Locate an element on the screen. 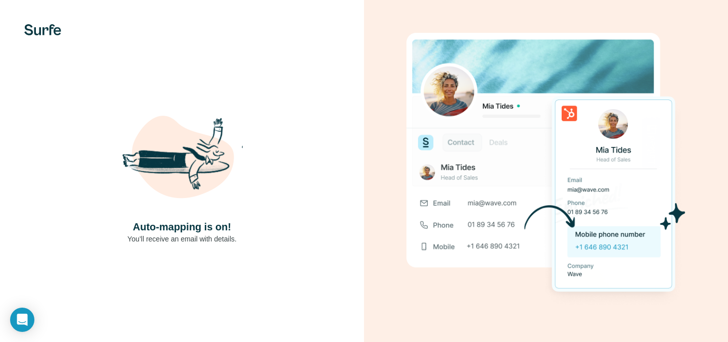 The image size is (728, 342). p: You’ll receive an email with details. is located at coordinates (182, 239).